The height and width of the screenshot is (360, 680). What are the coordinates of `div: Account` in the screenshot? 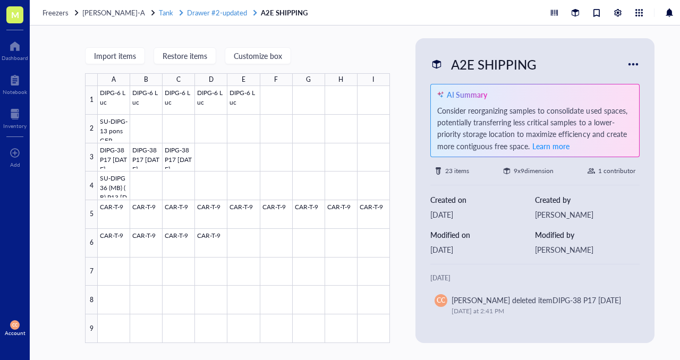 It's located at (15, 333).